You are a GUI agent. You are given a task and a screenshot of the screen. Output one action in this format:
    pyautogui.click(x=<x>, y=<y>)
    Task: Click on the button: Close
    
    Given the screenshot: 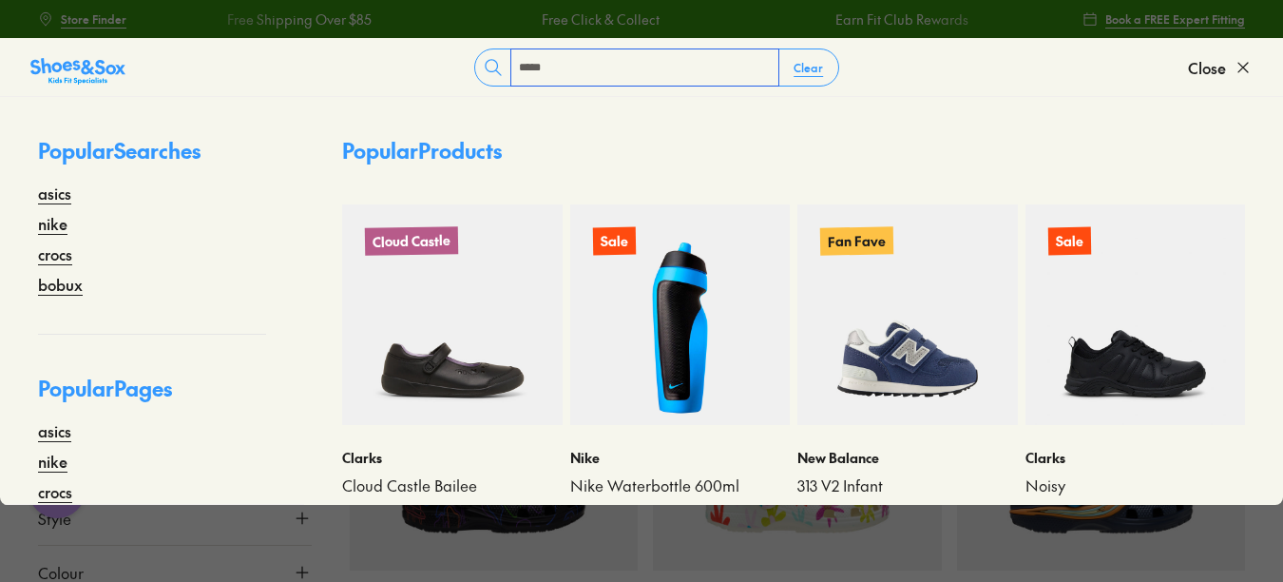 What is the action you would take?
    pyautogui.click(x=1221, y=67)
    